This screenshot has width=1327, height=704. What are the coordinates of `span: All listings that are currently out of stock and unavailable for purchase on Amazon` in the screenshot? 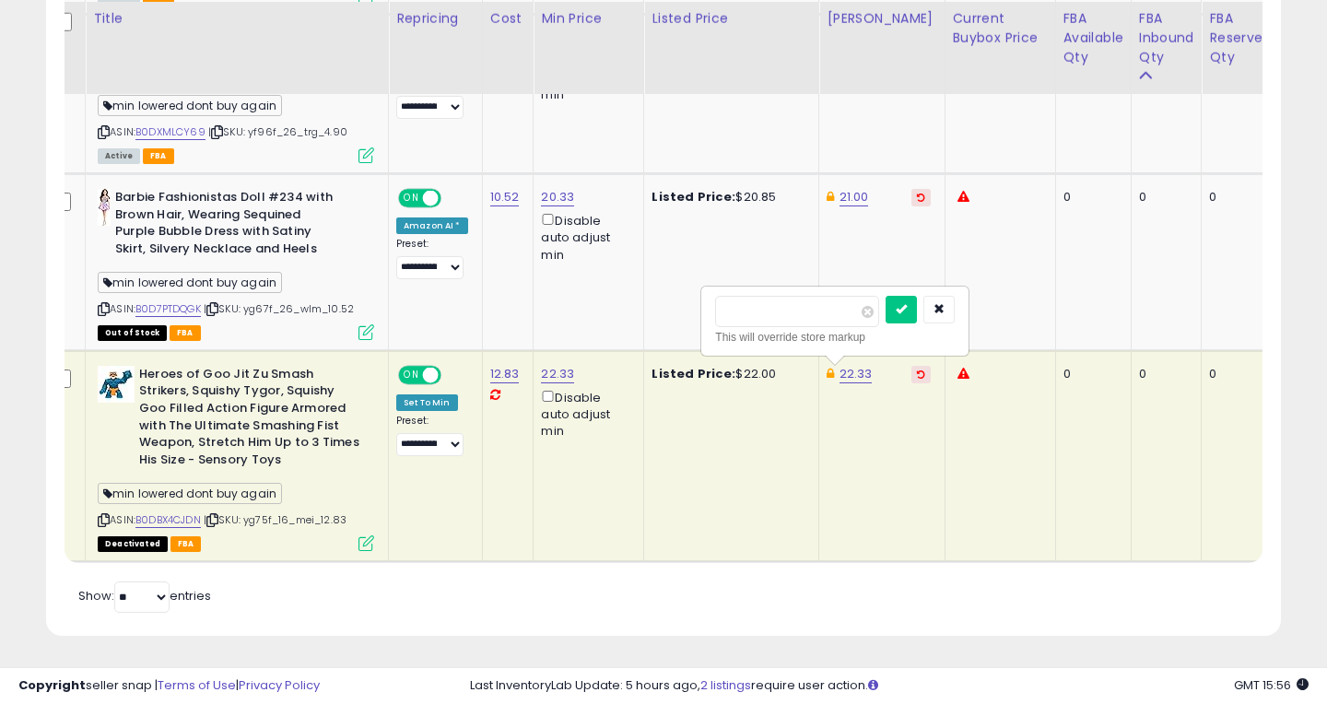 It's located at (132, 333).